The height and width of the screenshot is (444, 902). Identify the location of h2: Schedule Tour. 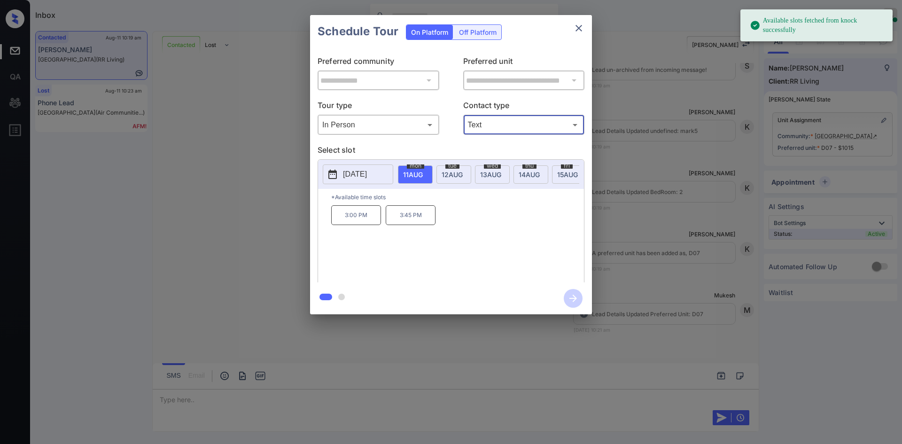
(358, 31).